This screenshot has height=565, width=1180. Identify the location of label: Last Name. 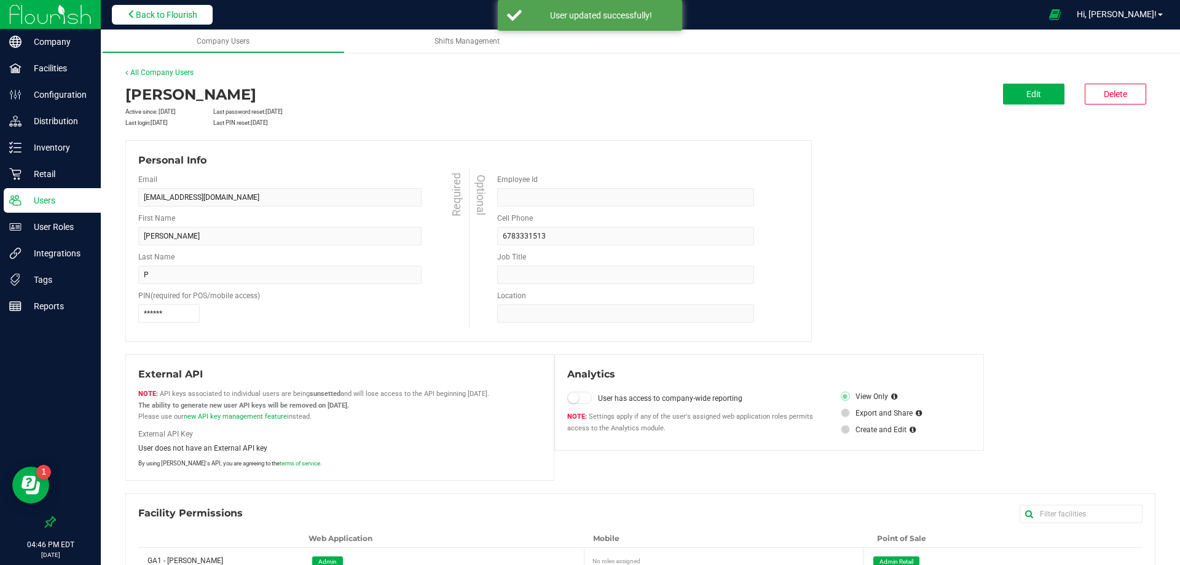
(156, 257).